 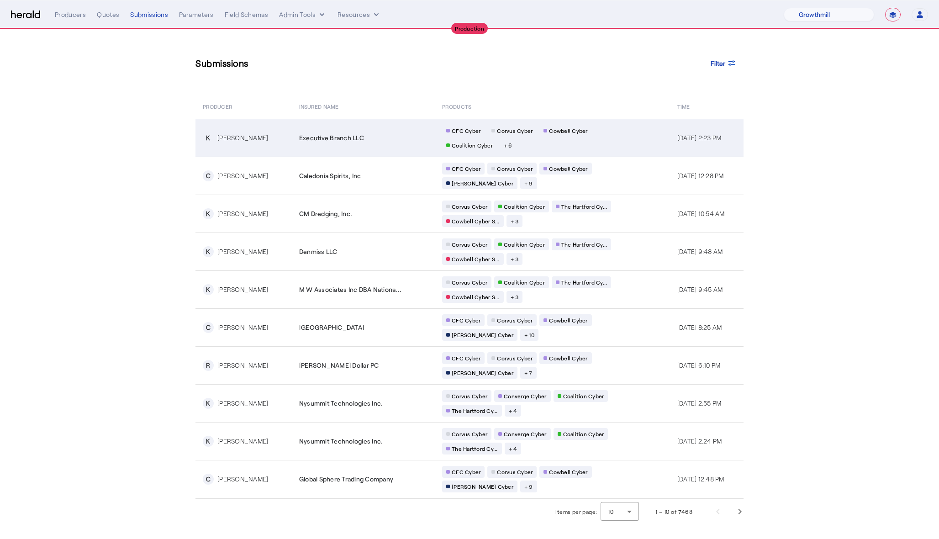 I want to click on div: Items per page:, so click(x=576, y=512).